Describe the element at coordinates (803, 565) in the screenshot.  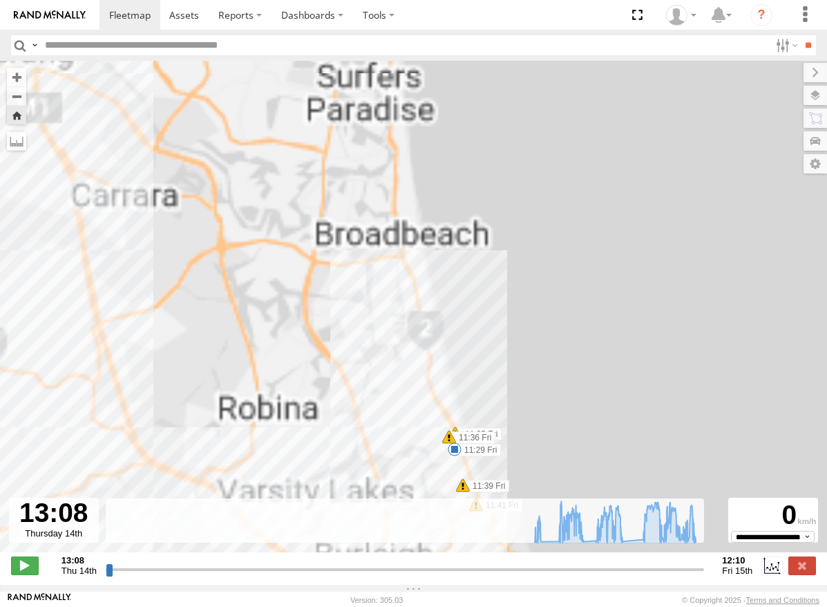
I see `label: Close` at that location.